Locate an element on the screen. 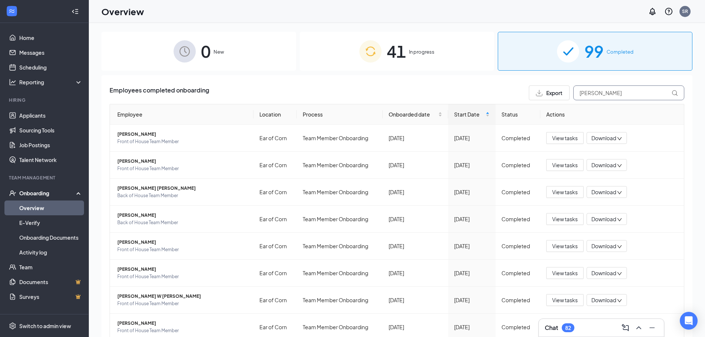 The width and height of the screenshot is (705, 337). svg: Collapse is located at coordinates (75, 11).